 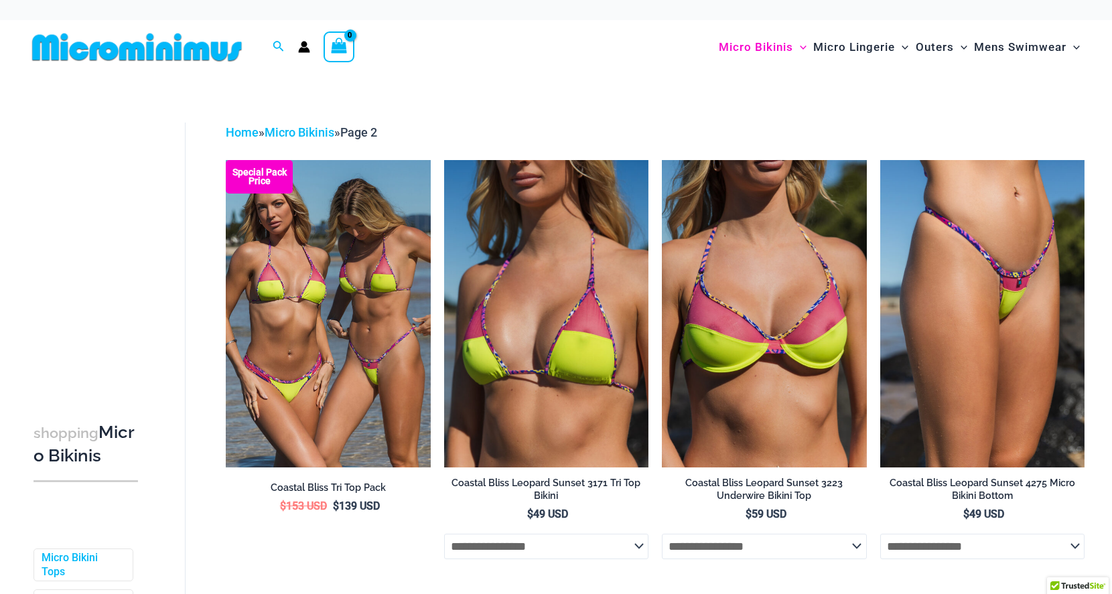 What do you see at coordinates (328, 313) in the screenshot?
I see `a: Coastal Bliss Leopard Sunset Tri Top Pack Coastal Bliss Leopard Sunset Tri Top Pack BCoastal Blis...` at bounding box center [328, 313].